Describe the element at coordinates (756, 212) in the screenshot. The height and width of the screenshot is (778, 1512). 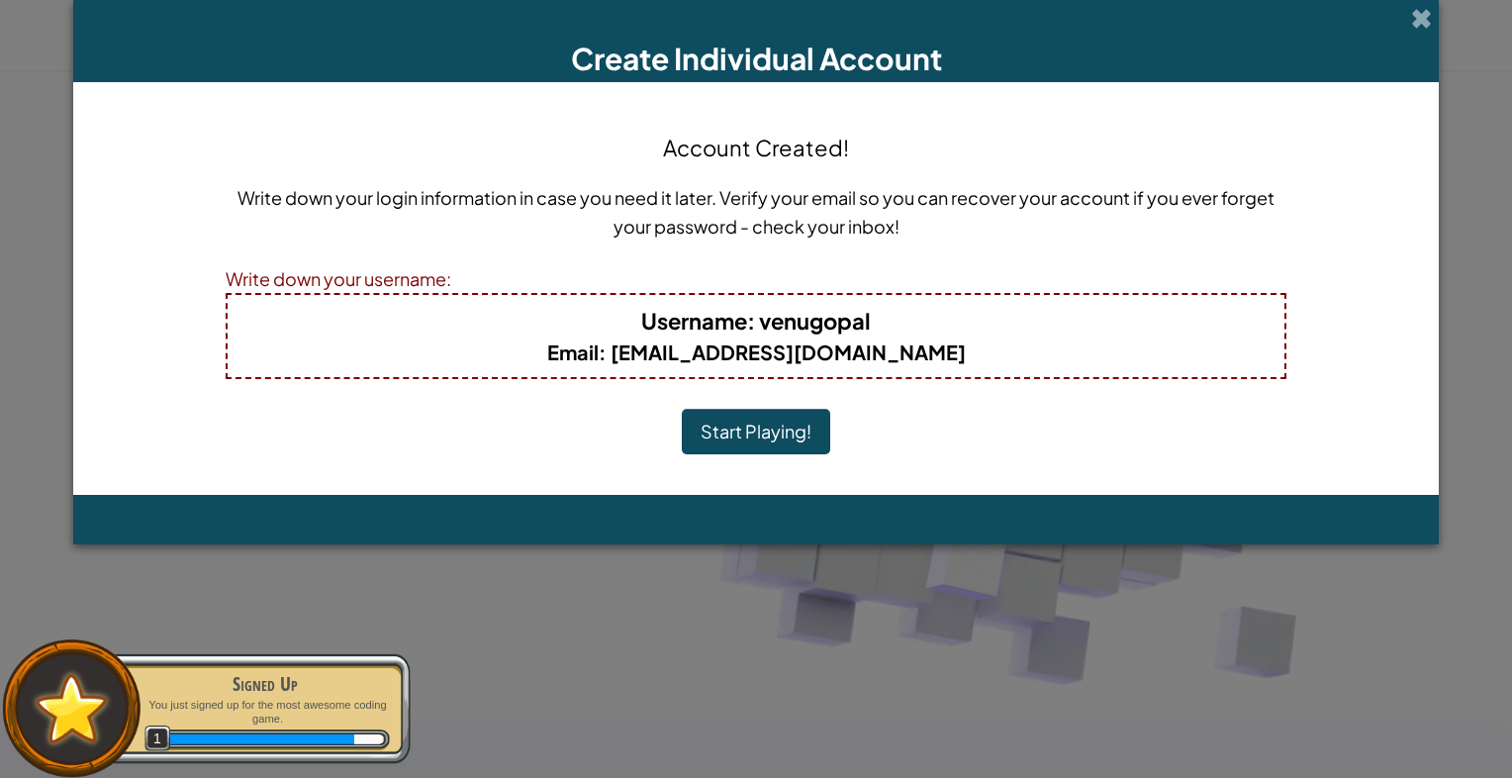
I see `p: Write down your login information in case you need it later. Verify your email so you can recover...` at that location.